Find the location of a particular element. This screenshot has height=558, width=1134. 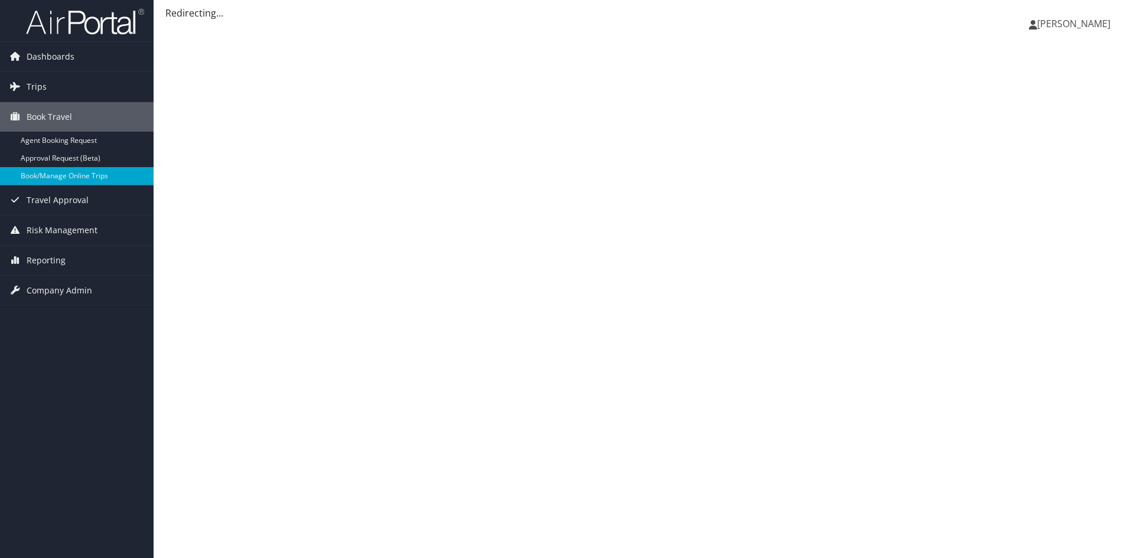

span: Risk Management is located at coordinates (62, 230).